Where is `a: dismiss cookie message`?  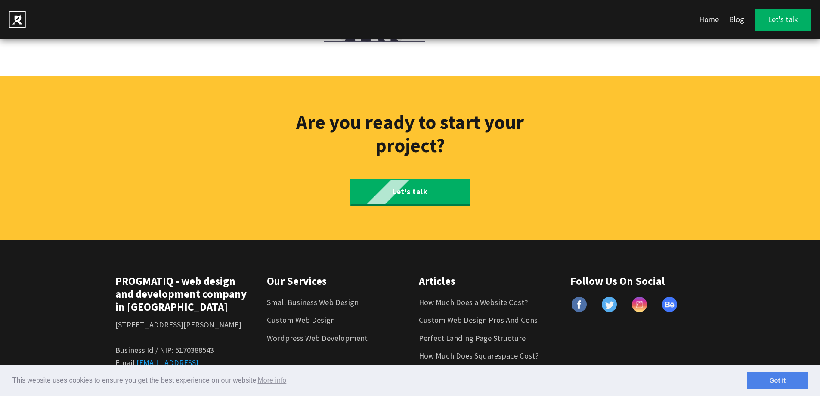
a: dismiss cookie message is located at coordinates (778, 381).